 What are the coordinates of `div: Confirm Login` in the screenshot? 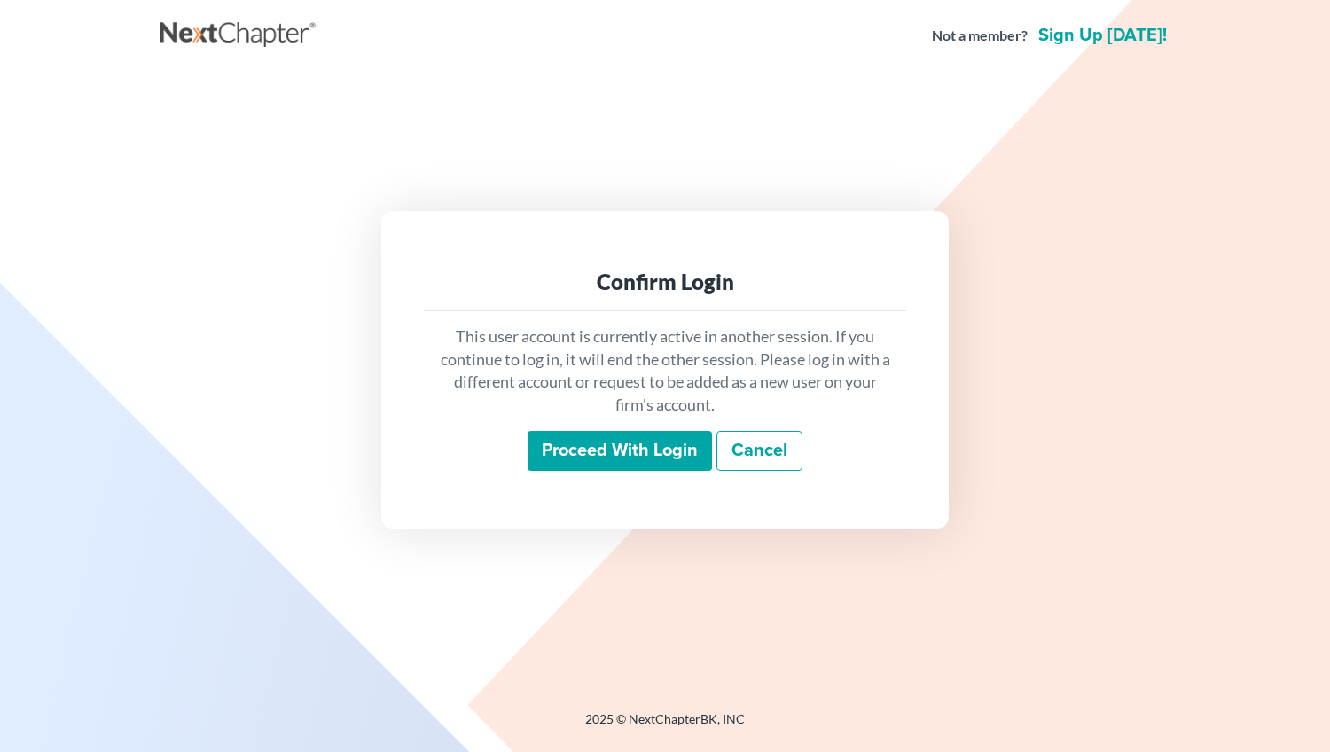 It's located at (665, 282).